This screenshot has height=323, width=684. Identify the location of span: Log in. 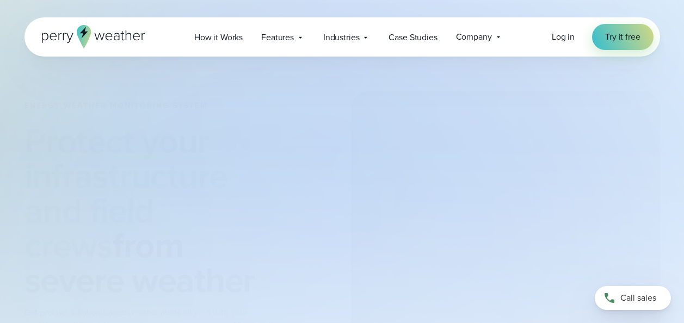
(564, 36).